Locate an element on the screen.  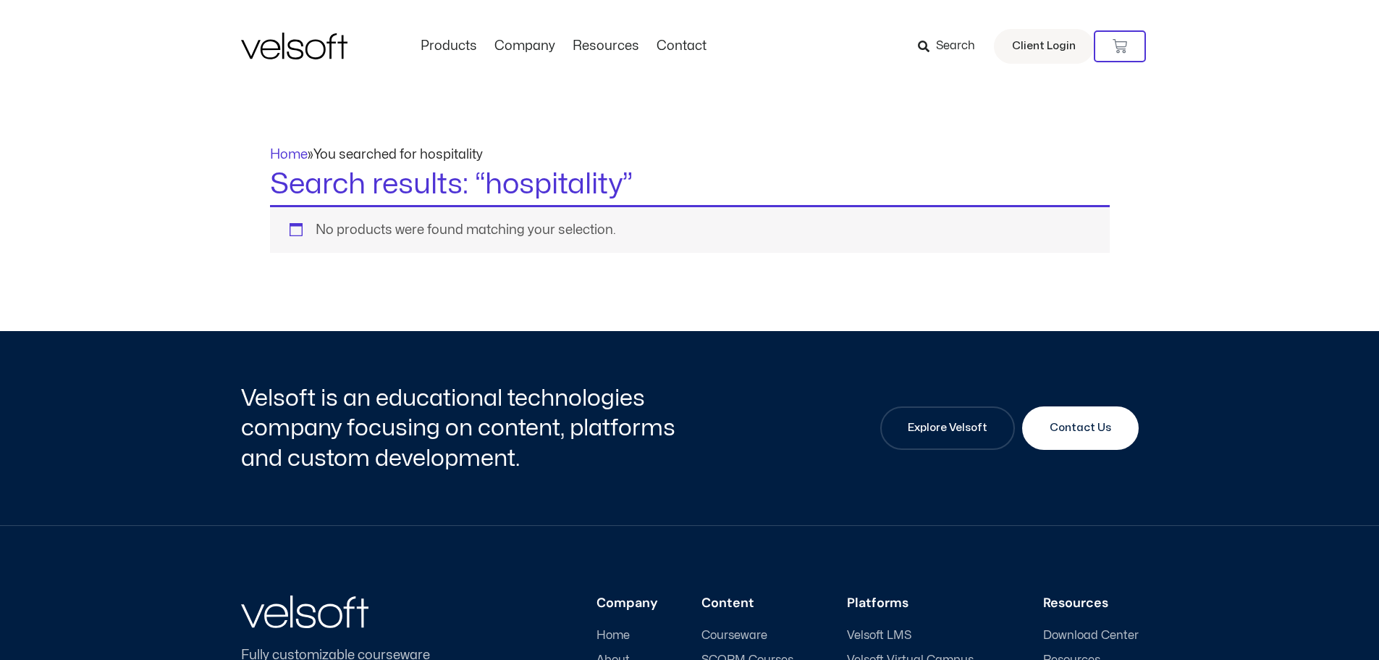
span: You searched for hospitality is located at coordinates (398, 154).